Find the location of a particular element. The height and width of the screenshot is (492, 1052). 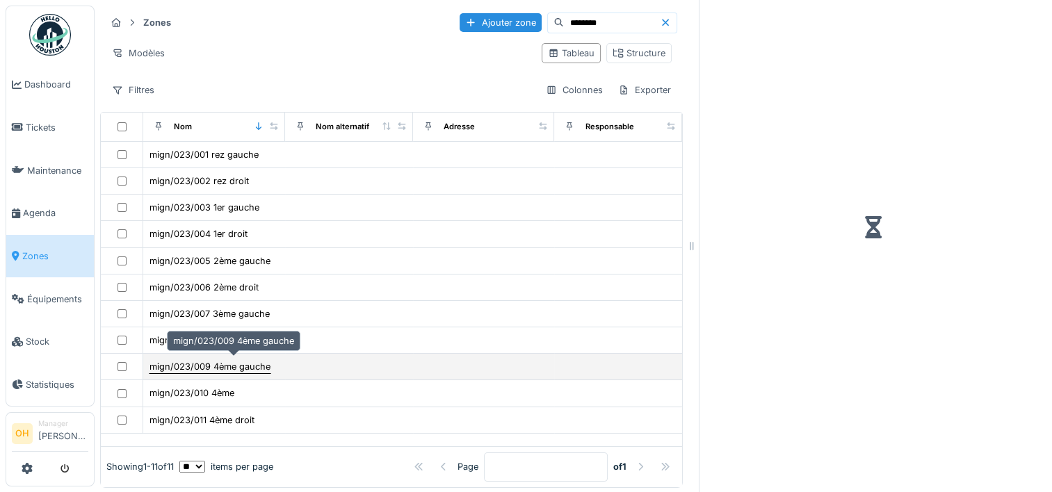

a: Agenda is located at coordinates (50, 213).